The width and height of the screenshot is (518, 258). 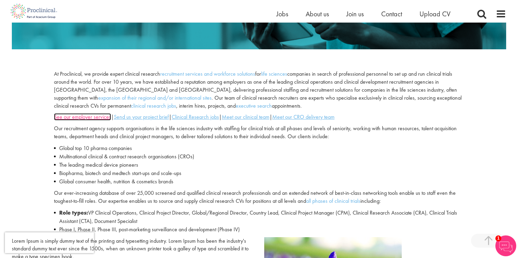 What do you see at coordinates (153, 106) in the screenshot?
I see `a: clinical research jobs` at bounding box center [153, 106].